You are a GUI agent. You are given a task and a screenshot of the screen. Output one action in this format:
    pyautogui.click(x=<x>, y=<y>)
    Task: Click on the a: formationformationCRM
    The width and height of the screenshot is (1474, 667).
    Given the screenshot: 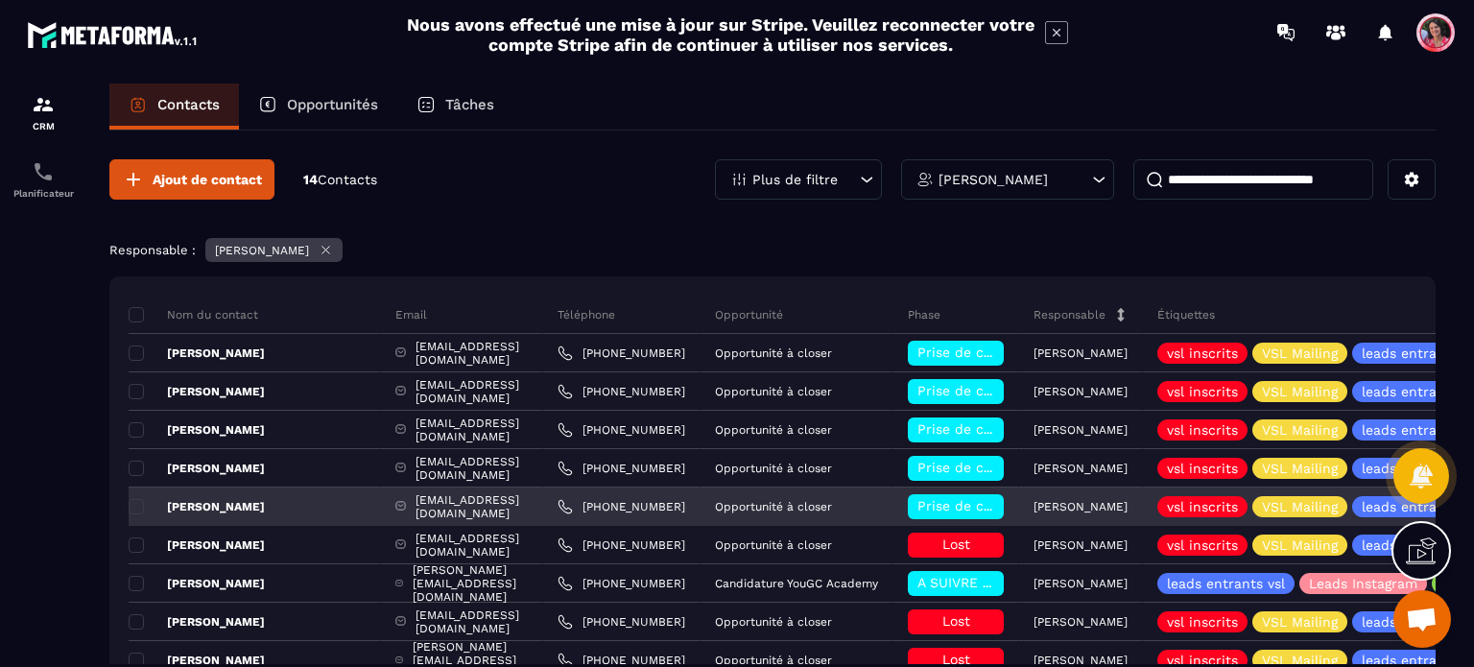 What is the action you would take?
    pyautogui.click(x=43, y=112)
    